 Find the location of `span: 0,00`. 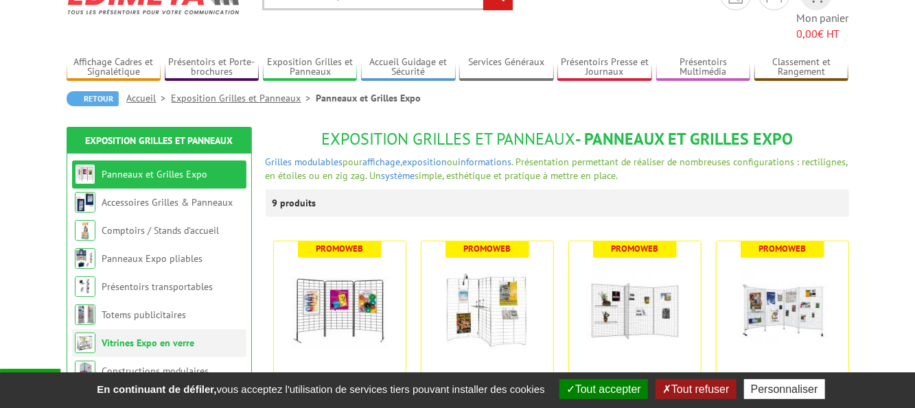

span: 0,00 is located at coordinates (807, 34).